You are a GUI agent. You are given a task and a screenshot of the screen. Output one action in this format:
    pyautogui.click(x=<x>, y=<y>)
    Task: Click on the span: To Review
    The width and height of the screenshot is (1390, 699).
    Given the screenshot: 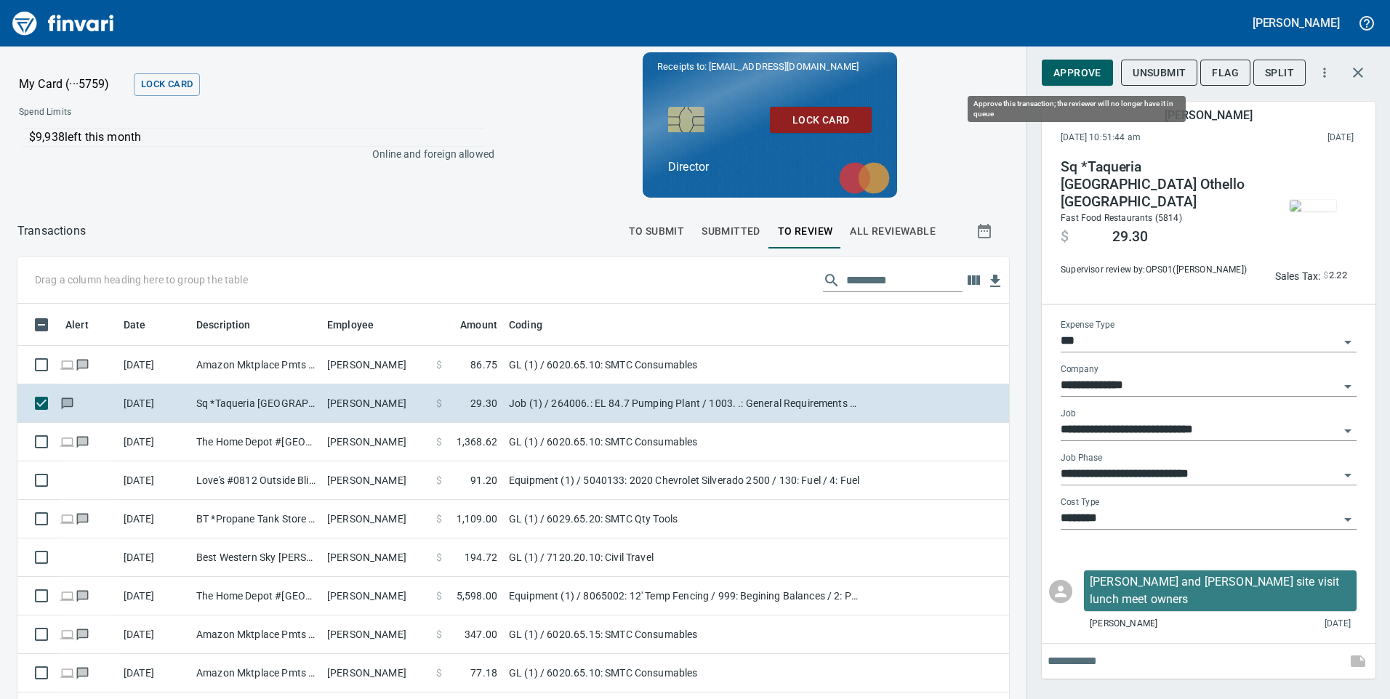 What is the action you would take?
    pyautogui.click(x=805, y=231)
    